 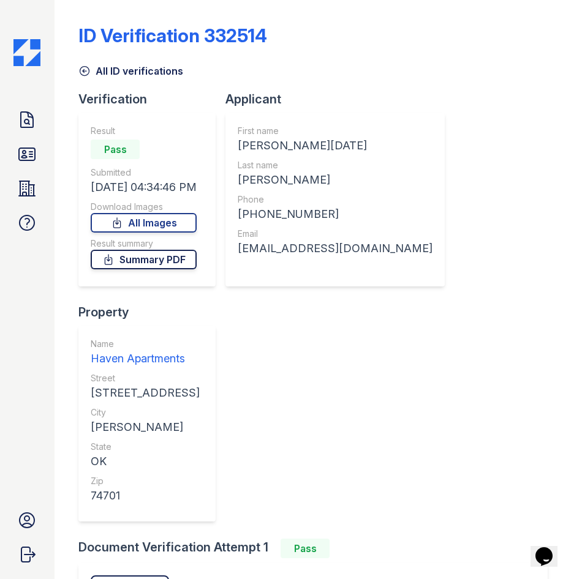 What do you see at coordinates (143, 223) in the screenshot?
I see `a: All Images` at bounding box center [143, 223].